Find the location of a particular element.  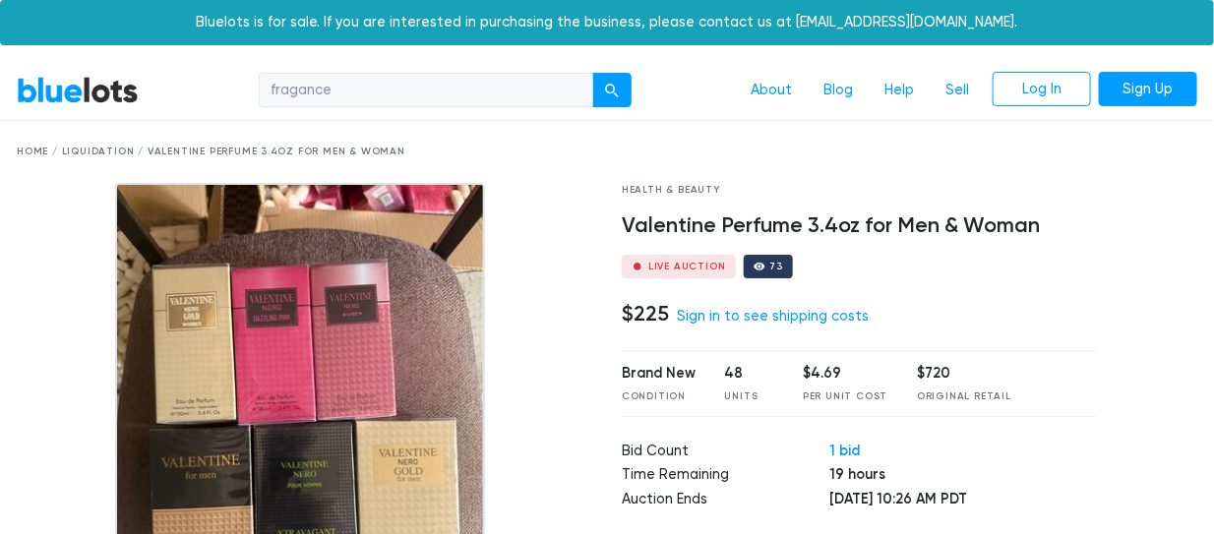

div: $4.69 is located at coordinates (845, 374).